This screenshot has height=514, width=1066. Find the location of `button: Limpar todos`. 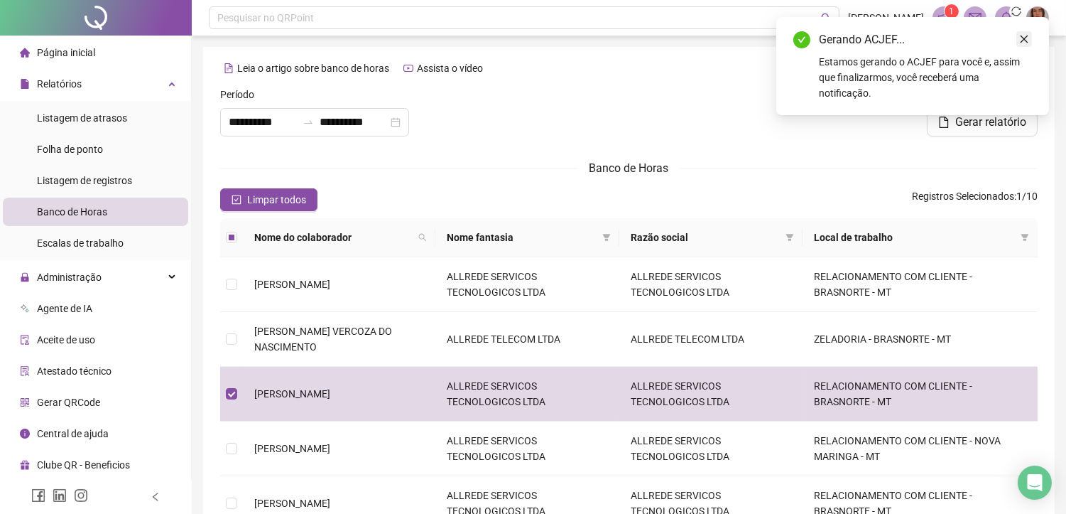

button: Limpar todos is located at coordinates (269, 200).